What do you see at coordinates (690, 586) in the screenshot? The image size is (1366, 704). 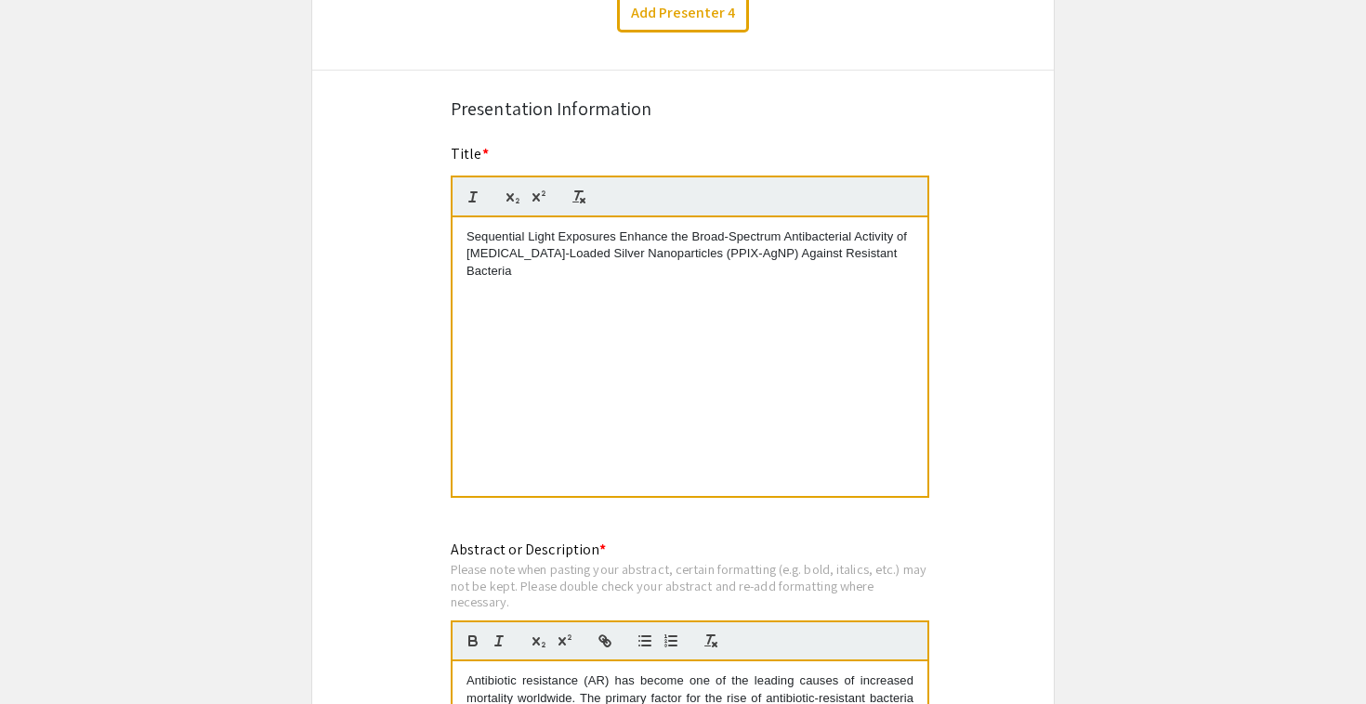 I see `div: Please note when pasting your abstract, certain formatting (e.g. bold, italics, etc.) may not be ...` at bounding box center [690, 586].